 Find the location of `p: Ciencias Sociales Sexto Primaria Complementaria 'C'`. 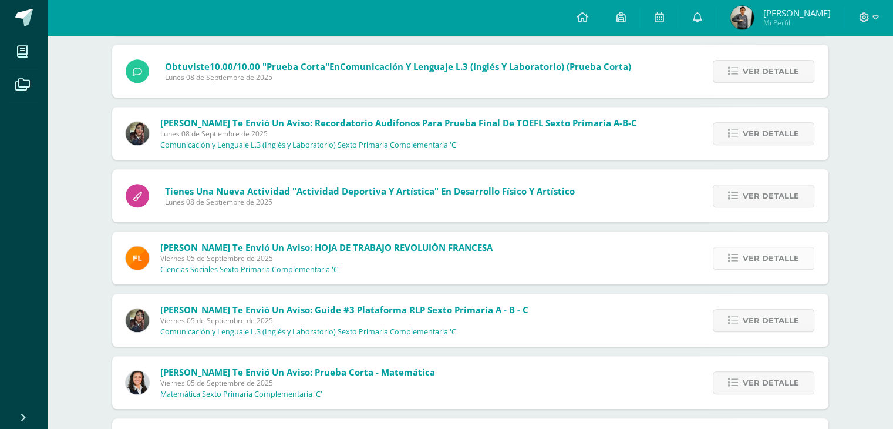

p: Ciencias Sociales Sexto Primaria Complementaria 'C' is located at coordinates (250, 269).